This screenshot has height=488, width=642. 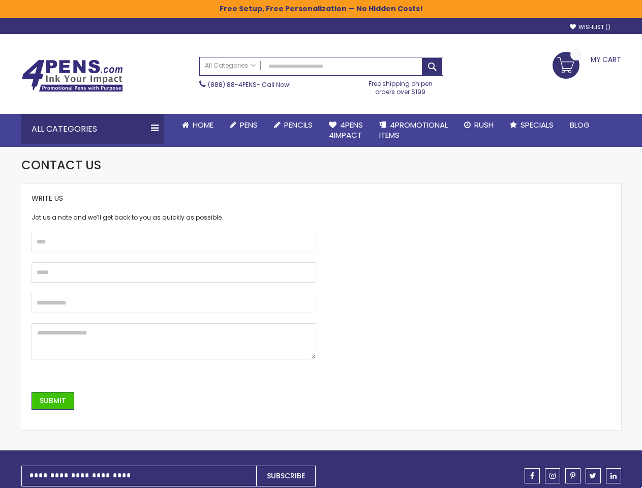 What do you see at coordinates (249, 84) in the screenshot?
I see `span: - Call Now!` at bounding box center [249, 84].